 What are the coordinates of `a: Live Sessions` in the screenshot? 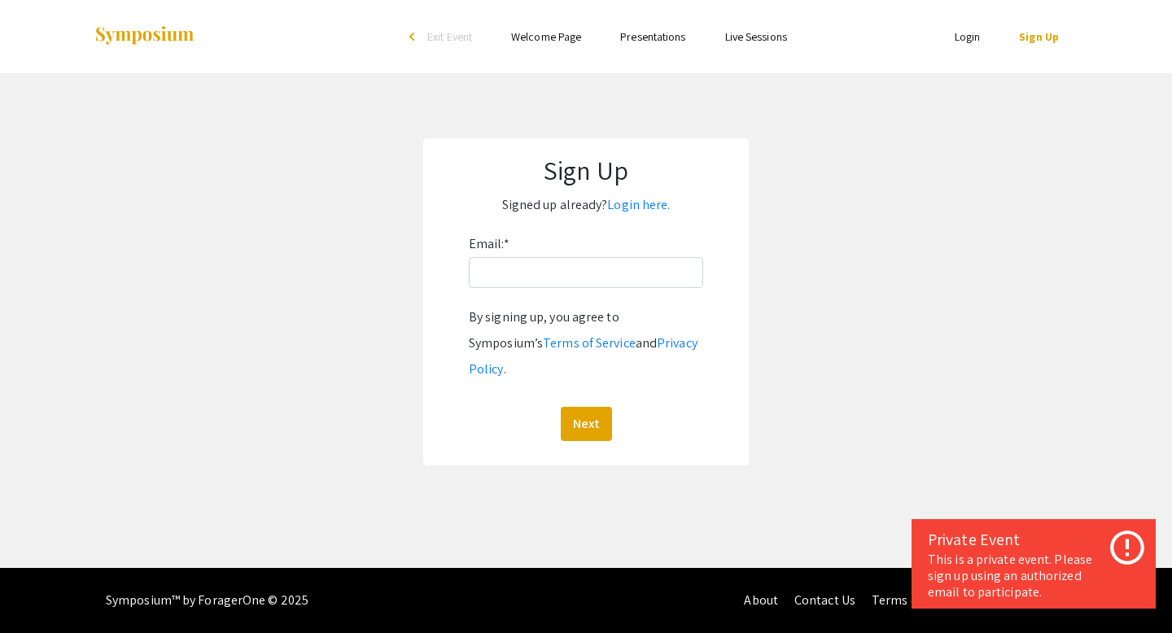 It's located at (756, 37).